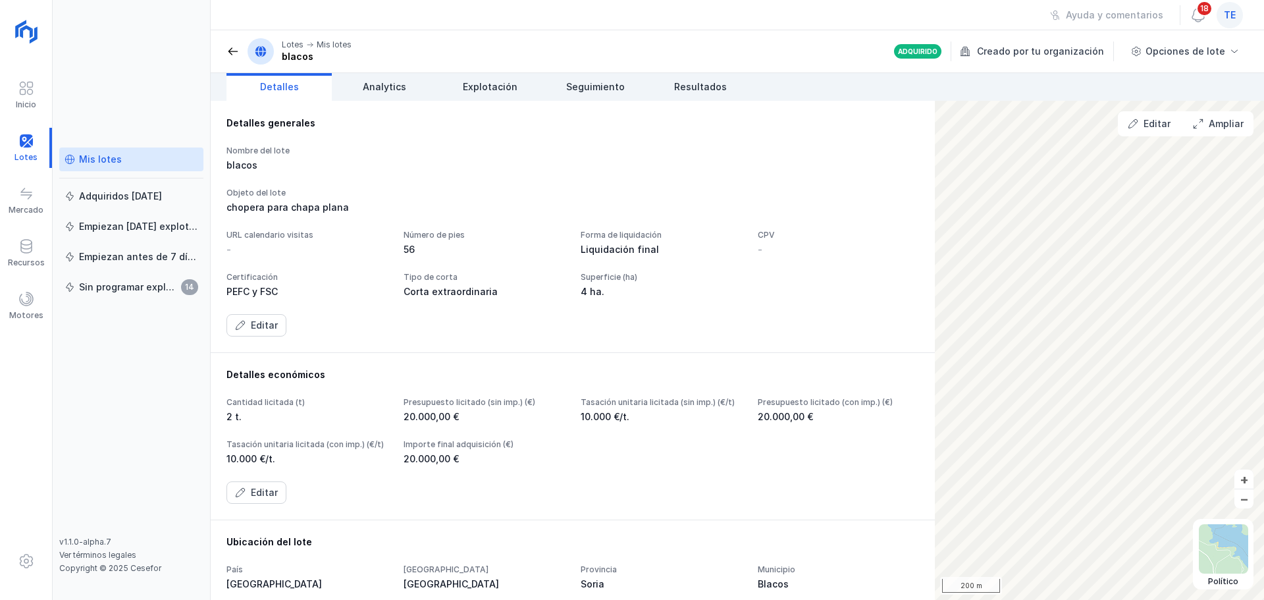 Image resolution: width=1264 pixels, height=600 pixels. What do you see at coordinates (484, 277) in the screenshot?
I see `div: Tipo de corta` at bounding box center [484, 277].